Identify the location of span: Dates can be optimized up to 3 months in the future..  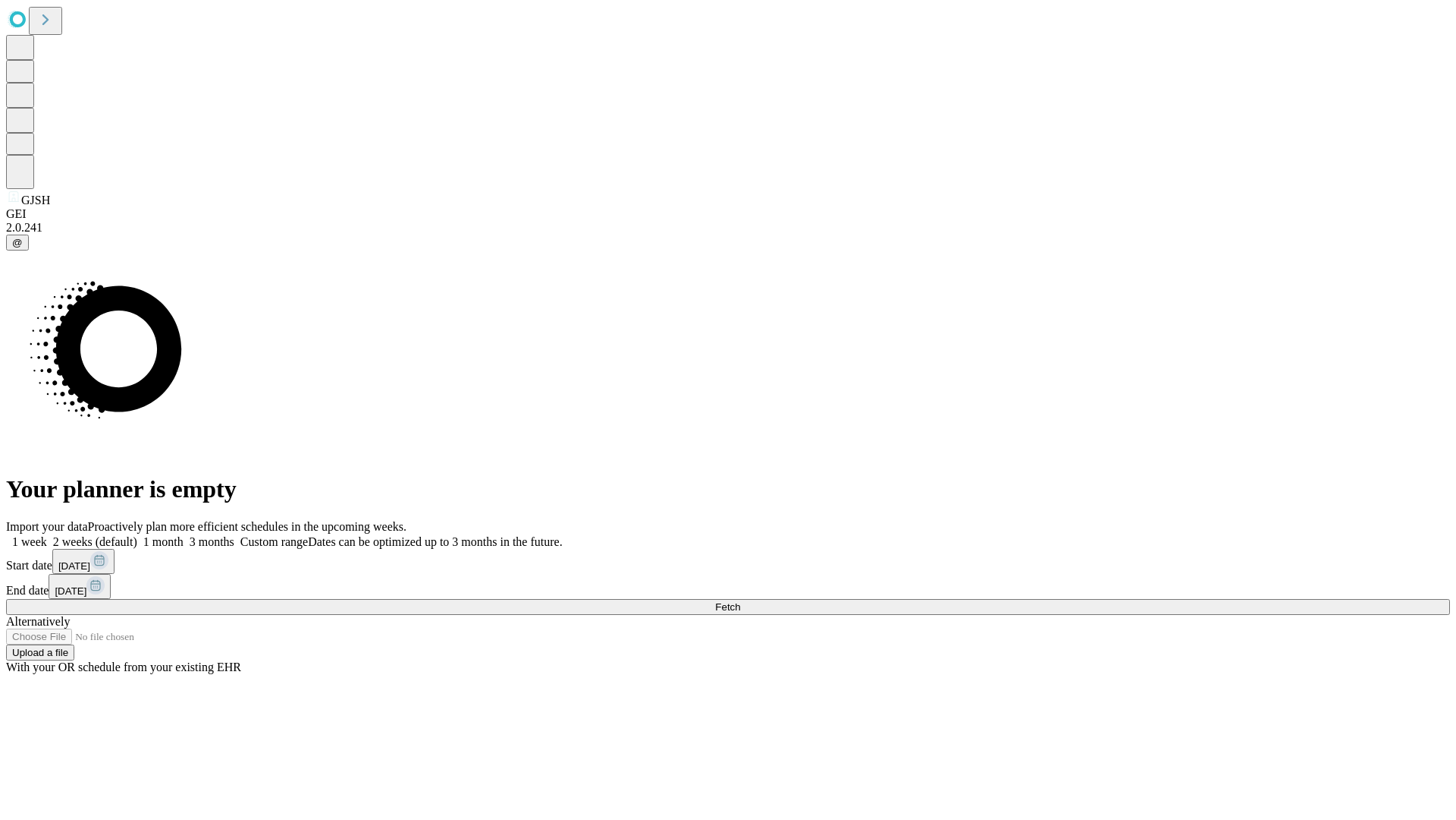
(434, 541).